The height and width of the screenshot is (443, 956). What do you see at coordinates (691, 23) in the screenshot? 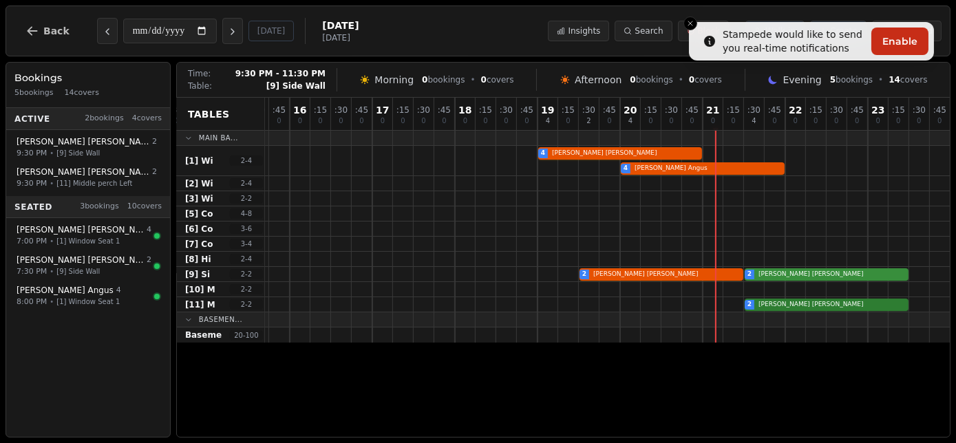
I see `button: Close toast` at bounding box center [691, 23].